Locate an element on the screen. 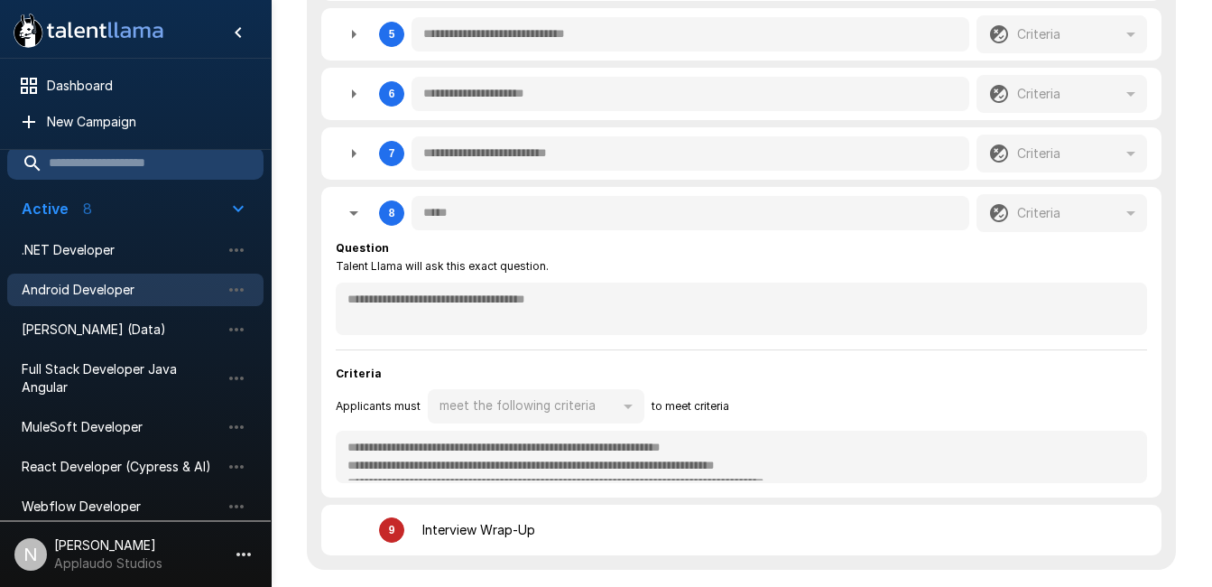 The width and height of the screenshot is (1212, 587). span: Talent Llama will ask this exact question. is located at coordinates (442, 266).